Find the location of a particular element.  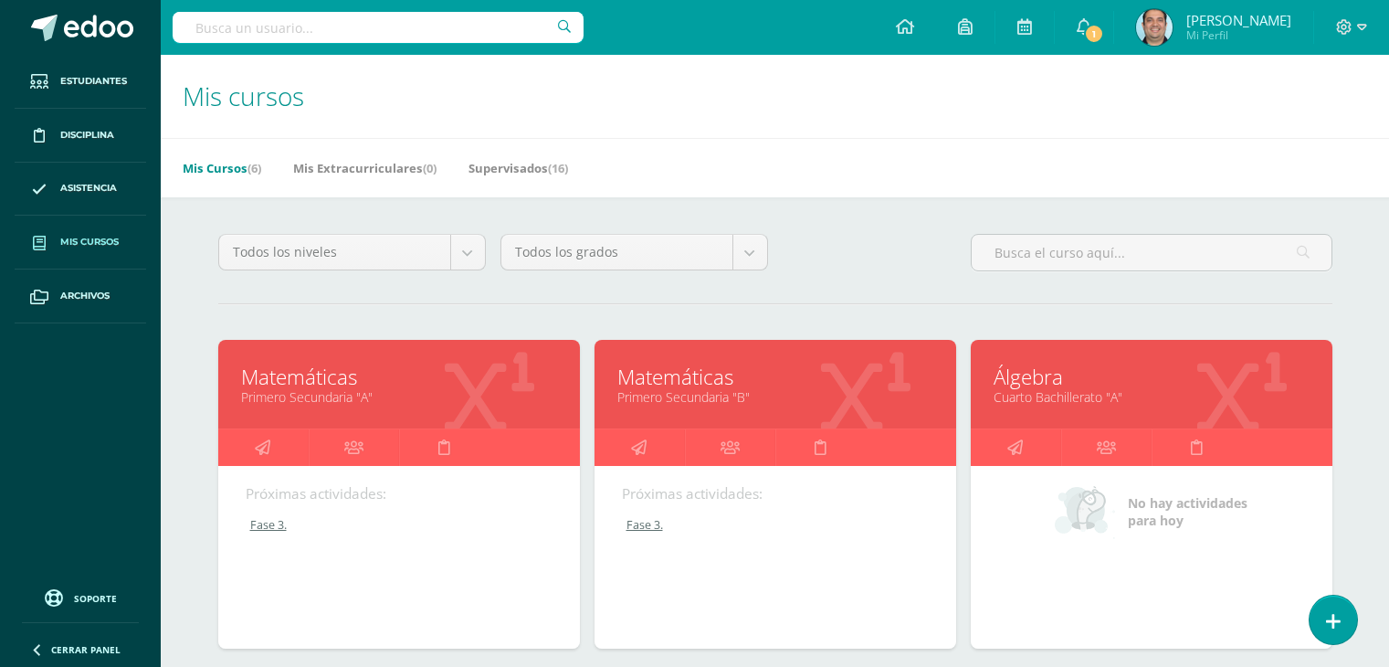

a: Estudiantes is located at coordinates (80, 81).